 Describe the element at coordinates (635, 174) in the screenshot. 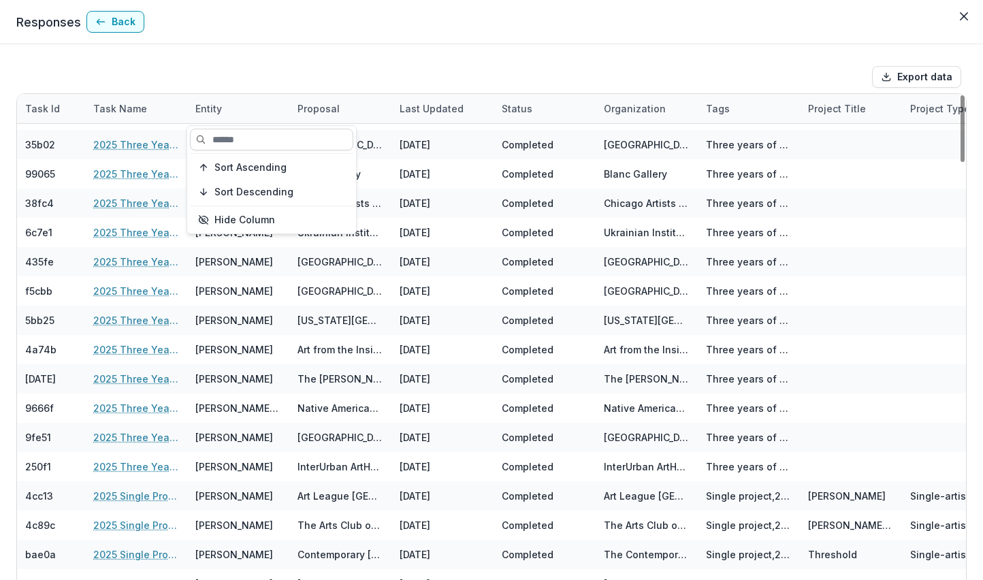

I see `div: Blanc Gallery` at that location.